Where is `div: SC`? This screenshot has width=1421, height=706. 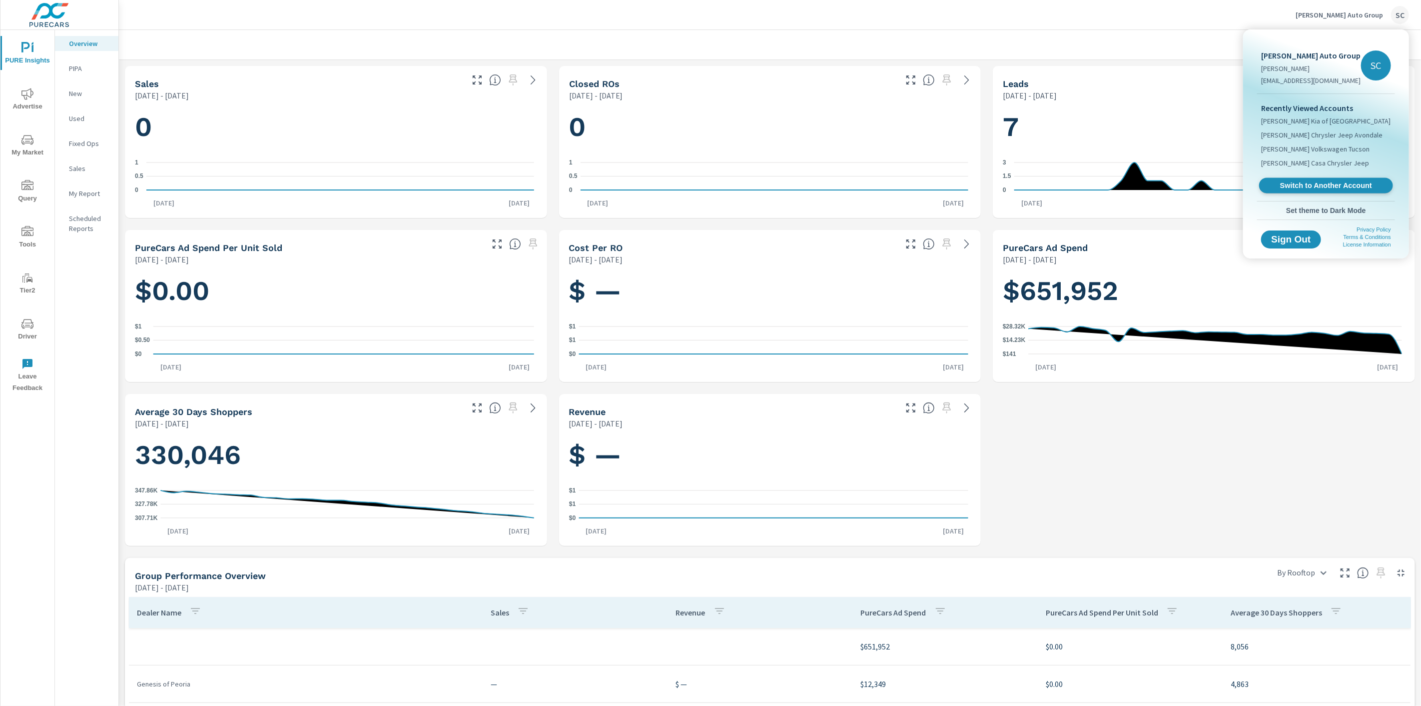 div: SC is located at coordinates (1376, 65).